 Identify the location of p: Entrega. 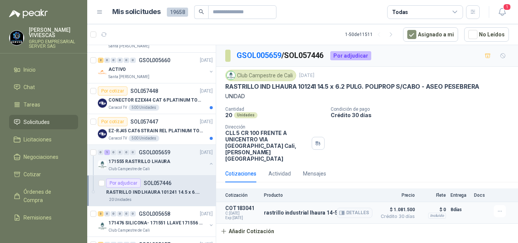
(460, 195).